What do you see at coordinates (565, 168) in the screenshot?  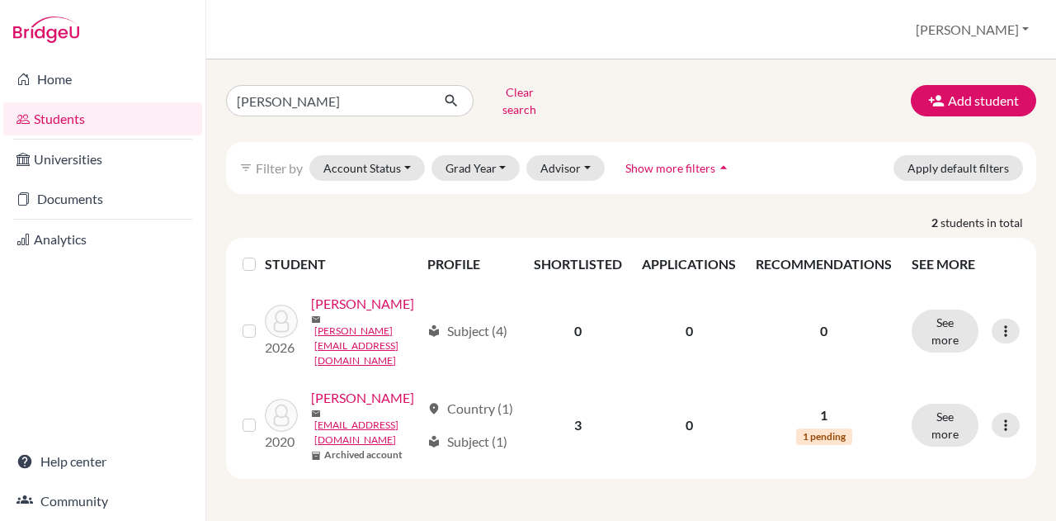 I see `button: Advisor` at bounding box center [565, 168].